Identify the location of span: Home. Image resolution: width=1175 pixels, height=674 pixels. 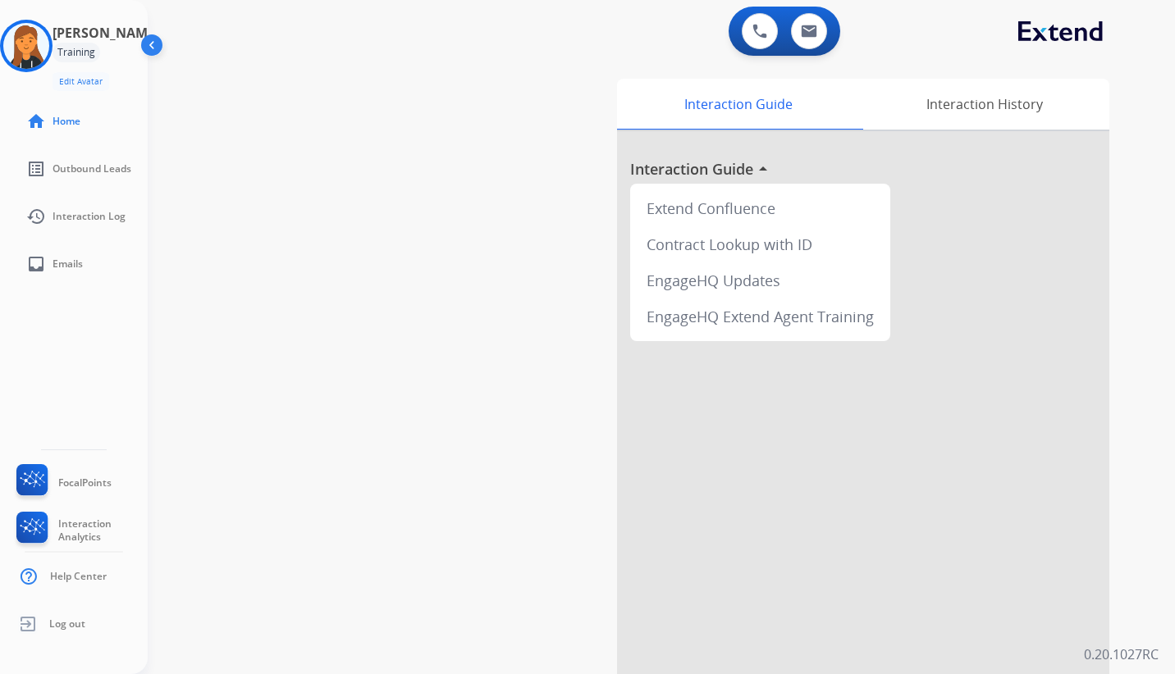
(66, 121).